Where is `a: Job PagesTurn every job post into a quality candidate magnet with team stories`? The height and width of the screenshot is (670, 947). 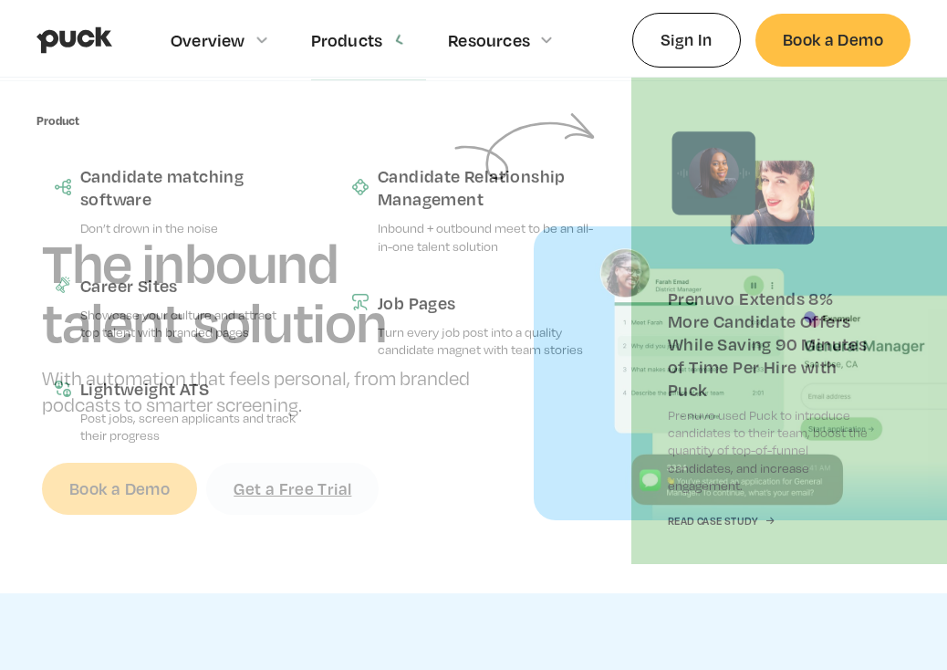 a: Job PagesTurn every job post into a quality candidate magnet with team stories is located at coordinates (473, 324).